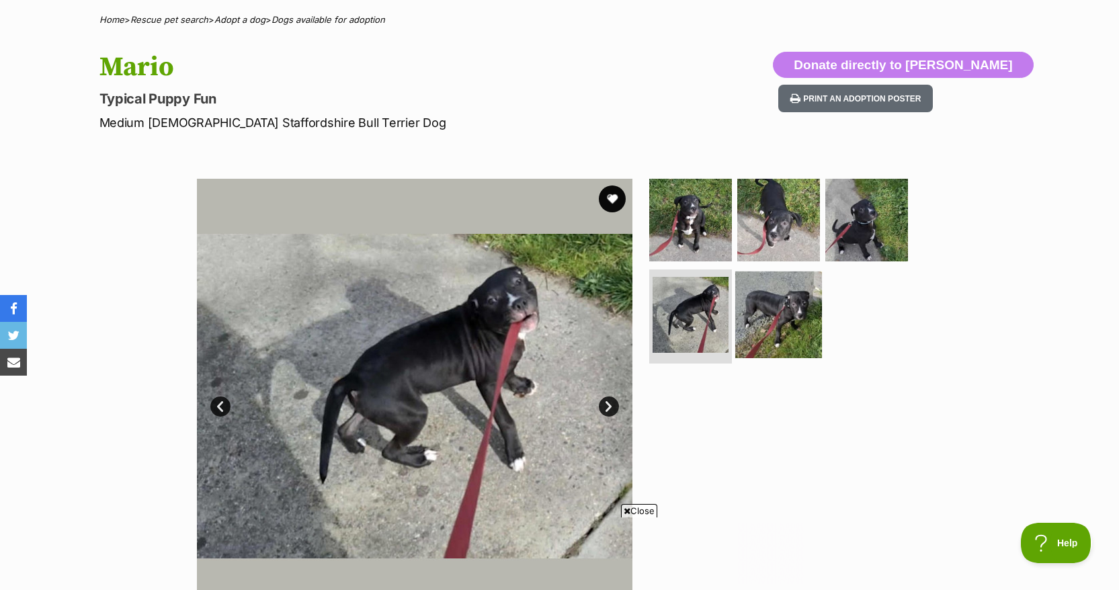  I want to click on span: Close, so click(639, 511).